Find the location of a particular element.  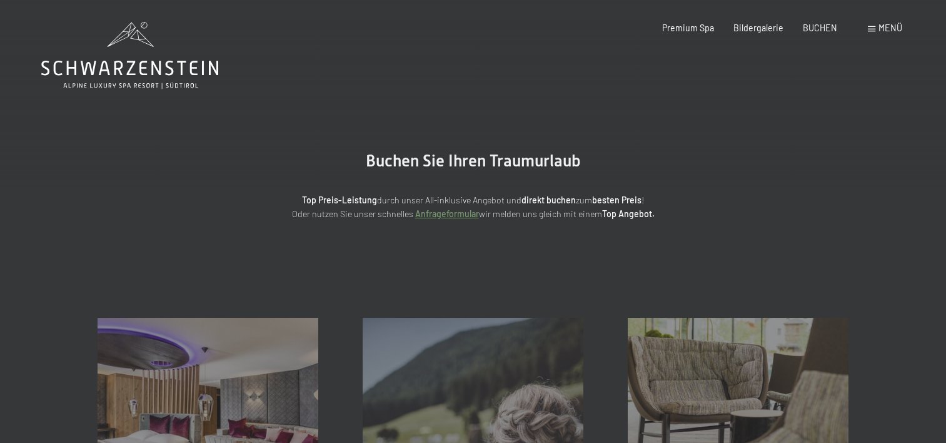

span: Menü is located at coordinates (890, 28).